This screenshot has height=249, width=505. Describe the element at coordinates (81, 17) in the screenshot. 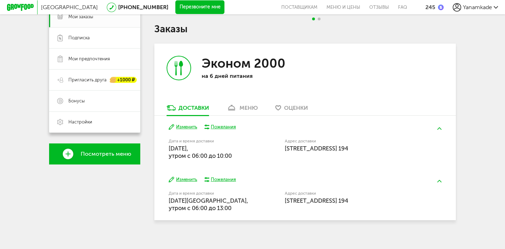

I see `span: Мои заказы` at that location.